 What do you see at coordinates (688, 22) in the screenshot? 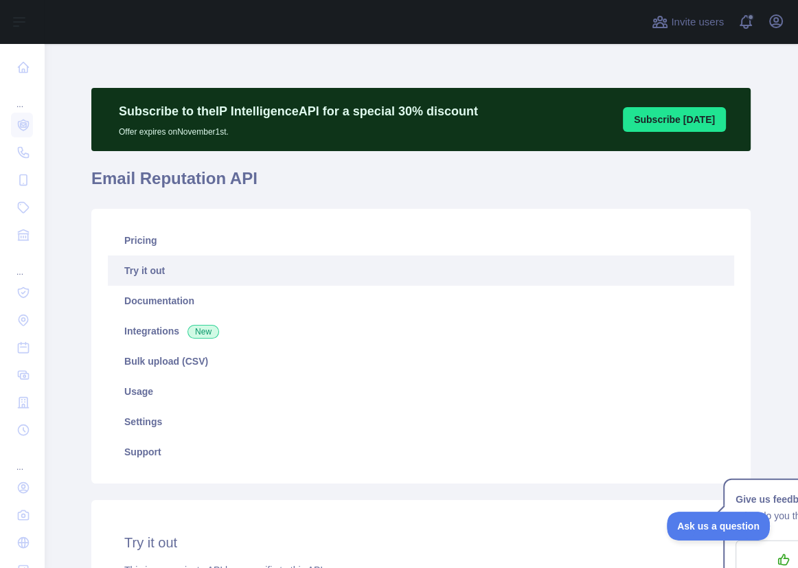
I see `button: Invite users` at bounding box center [688, 22].